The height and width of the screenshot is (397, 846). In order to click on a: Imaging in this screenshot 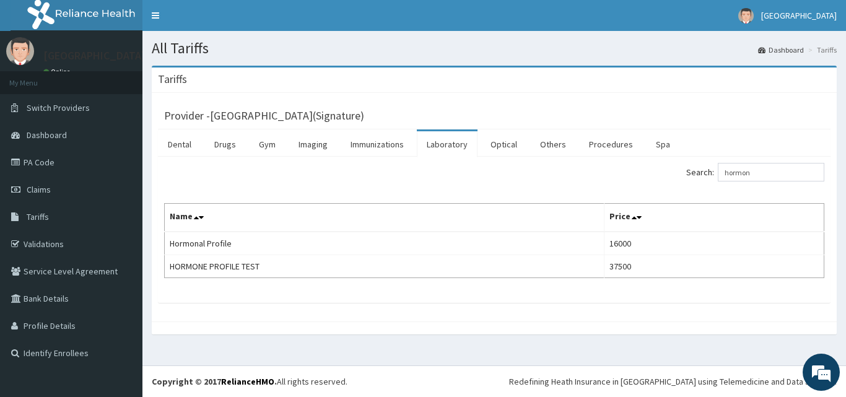, I will do `click(313, 144)`.